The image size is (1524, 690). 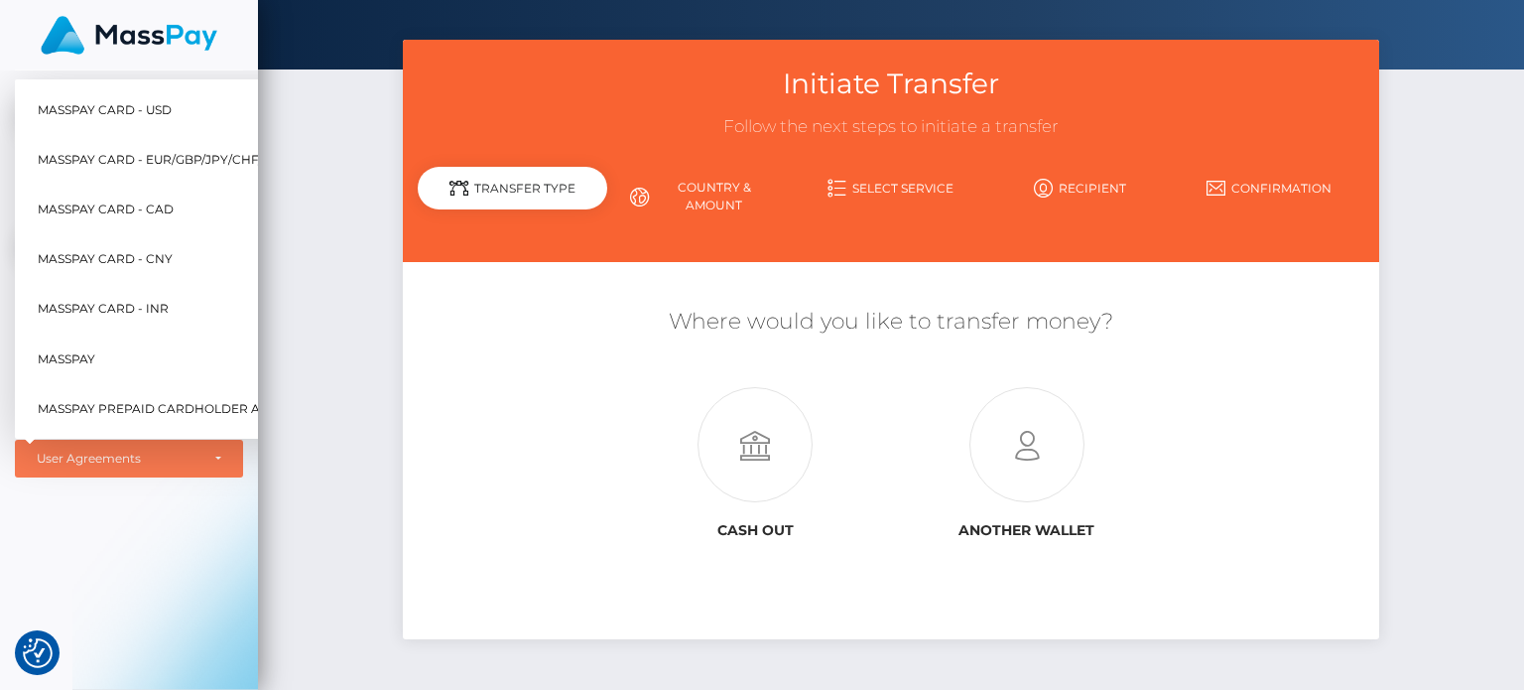 What do you see at coordinates (105, 209) in the screenshot?
I see `span: MassPay Card - CAD` at bounding box center [105, 209].